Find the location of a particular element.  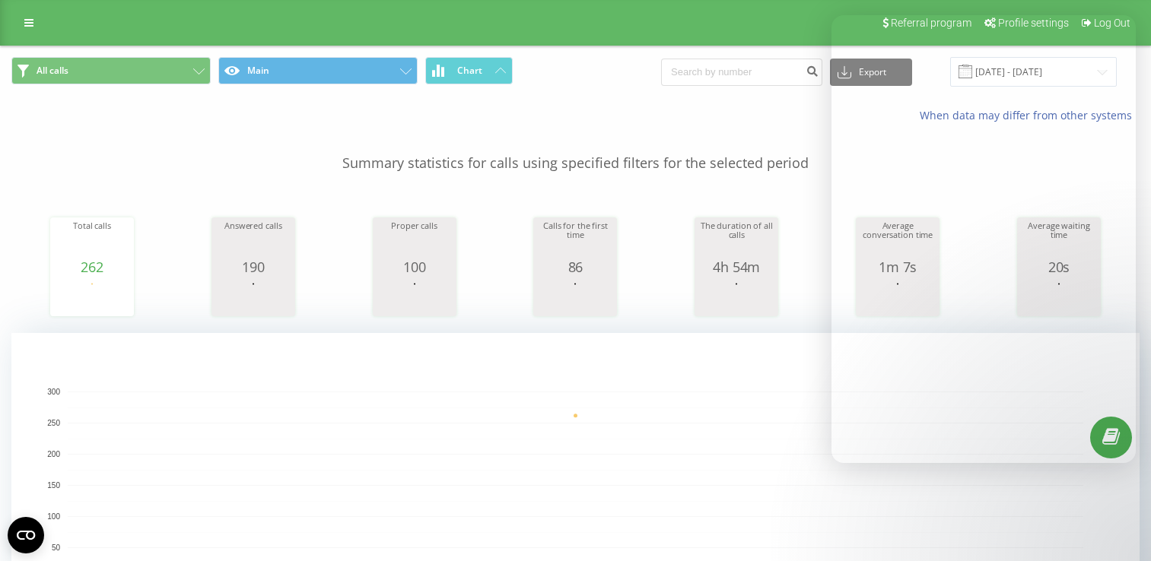

div: Calls for the first time is located at coordinates (575, 240).